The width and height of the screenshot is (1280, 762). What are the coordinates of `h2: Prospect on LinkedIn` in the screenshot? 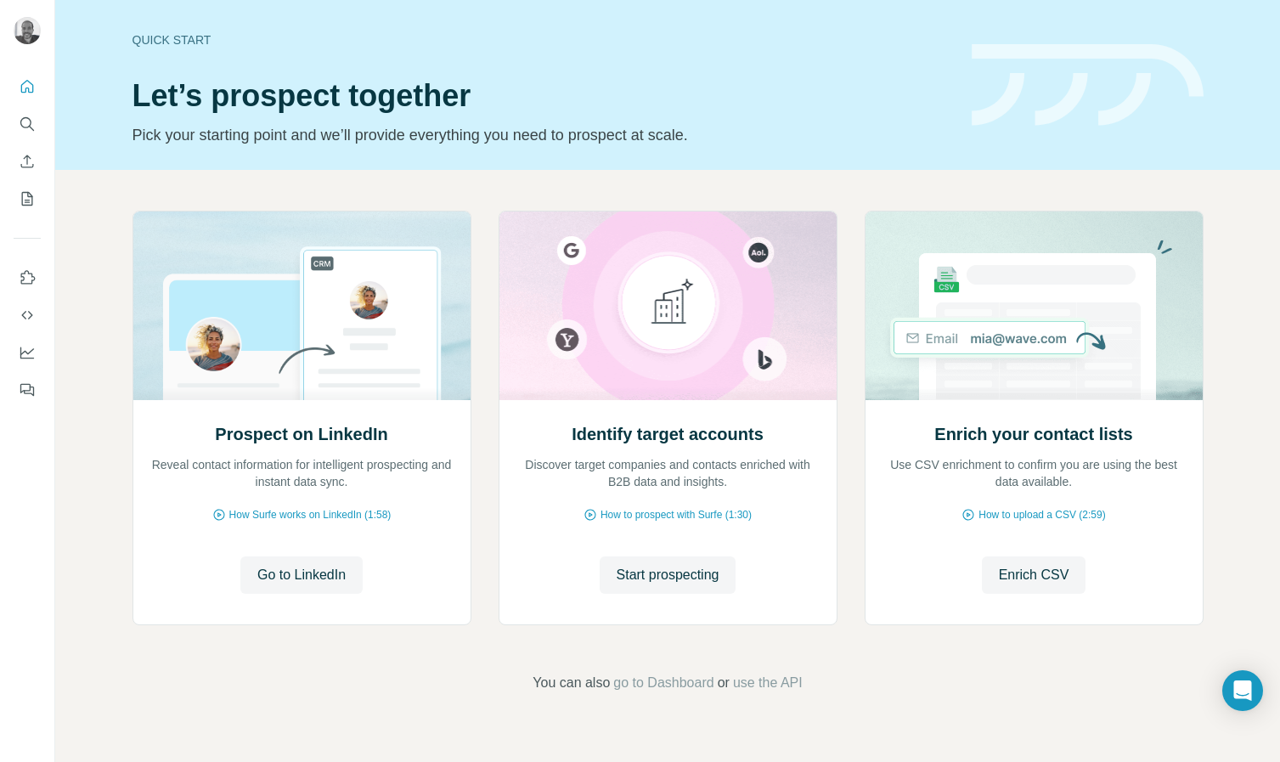 It's located at (301, 434).